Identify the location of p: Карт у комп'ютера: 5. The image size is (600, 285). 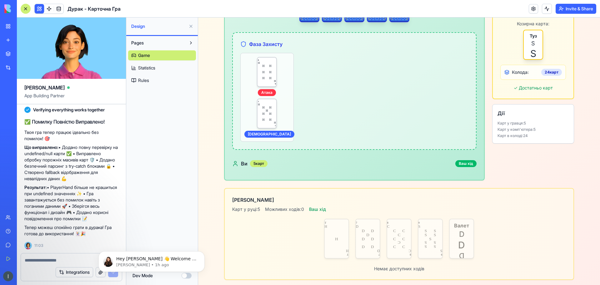
(335, 112).